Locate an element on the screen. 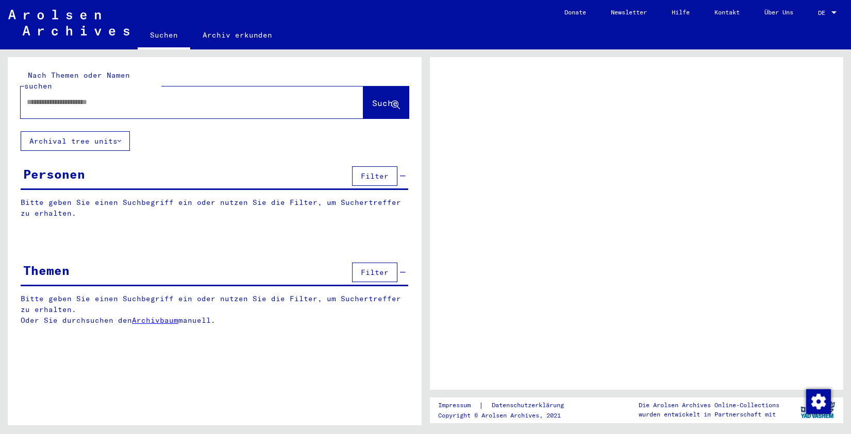  span: DE is located at coordinates (823, 13).